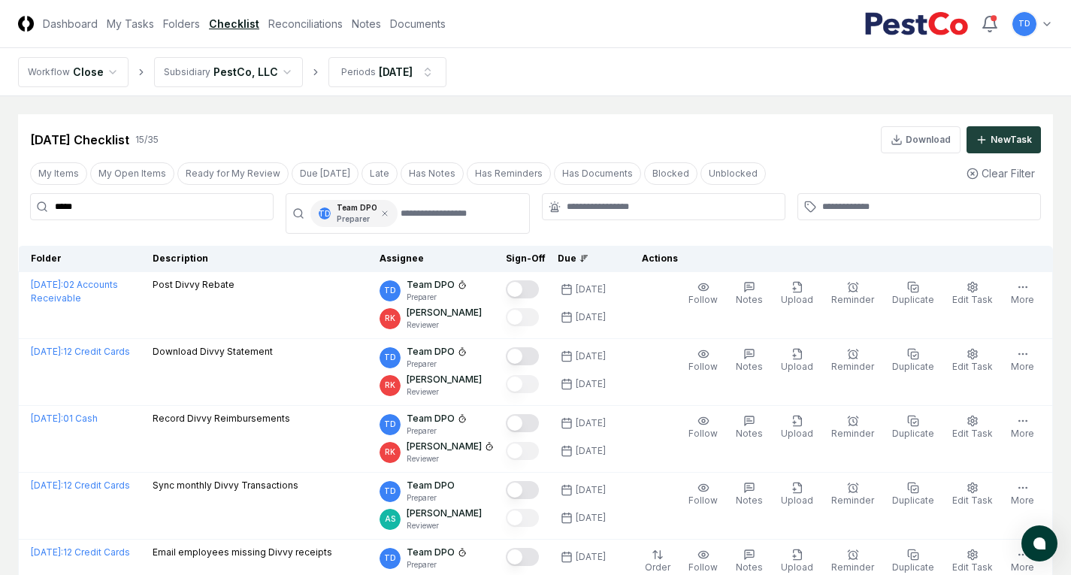 Image resolution: width=1071 pixels, height=575 pixels. What do you see at coordinates (835, 259) in the screenshot?
I see `div: Actions` at bounding box center [835, 259].